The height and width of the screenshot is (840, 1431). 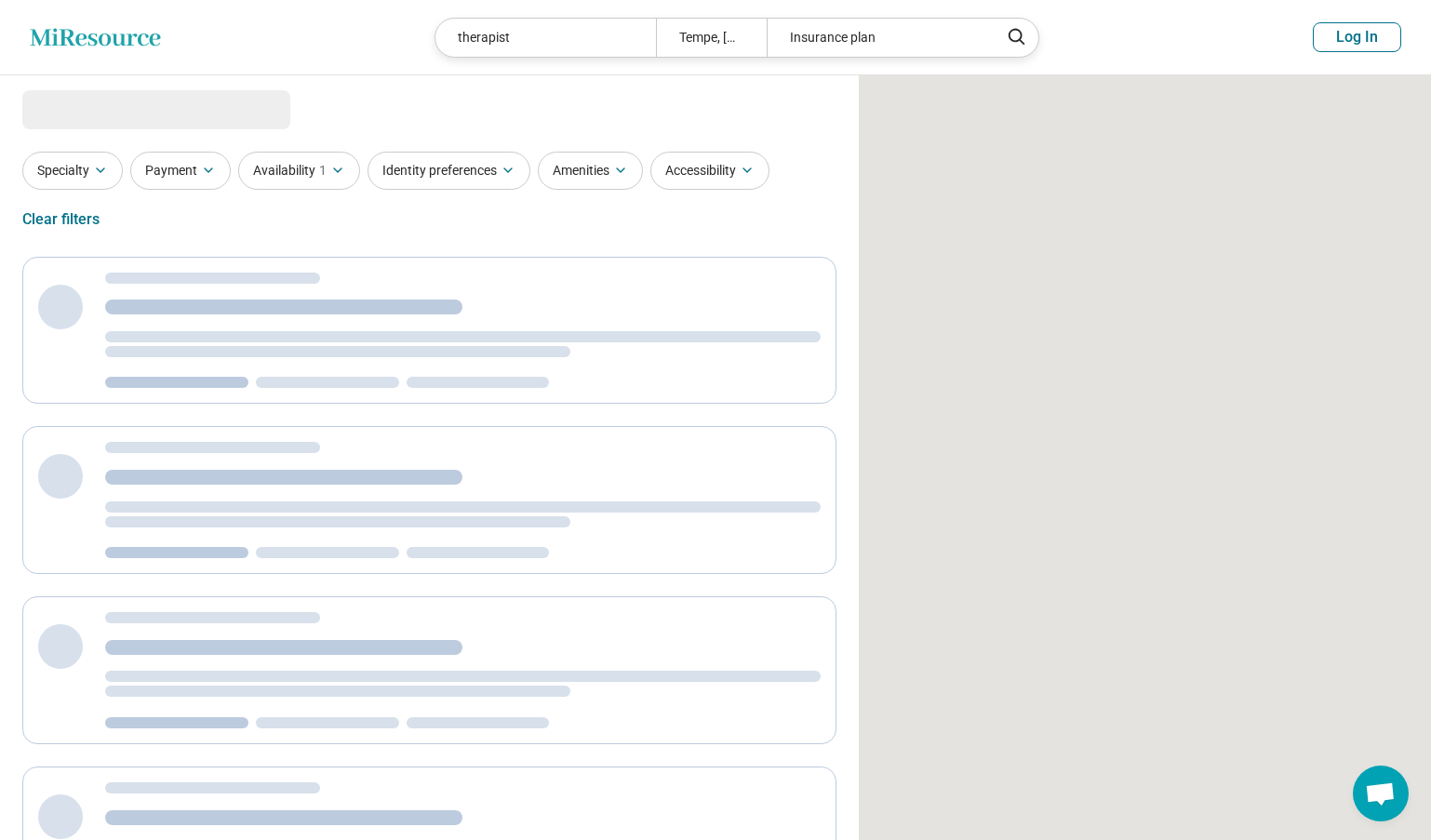 What do you see at coordinates (876, 37) in the screenshot?
I see `div: Insurance plan` at bounding box center [876, 37].